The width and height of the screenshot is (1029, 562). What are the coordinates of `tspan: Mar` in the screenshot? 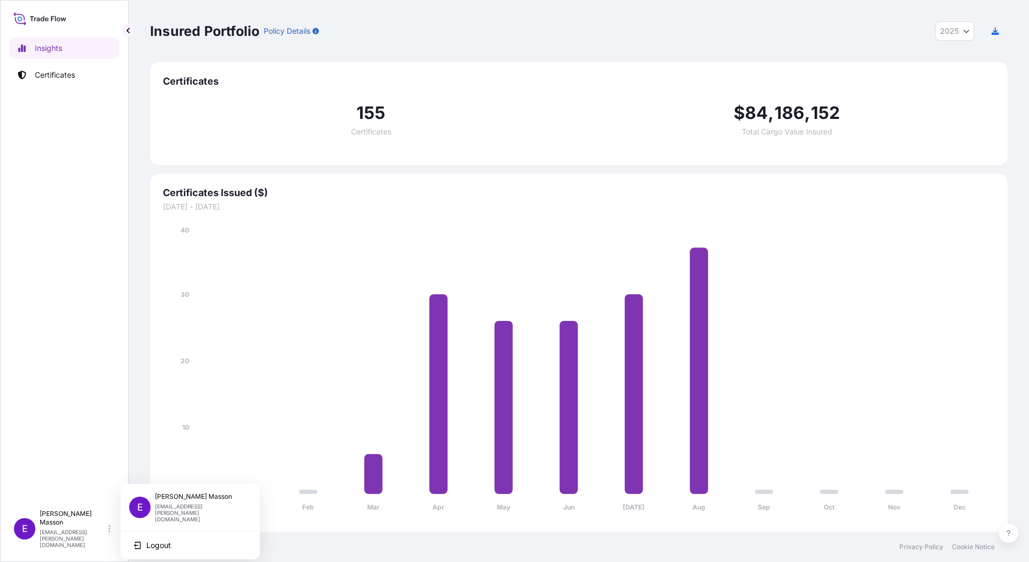 It's located at (373, 507).